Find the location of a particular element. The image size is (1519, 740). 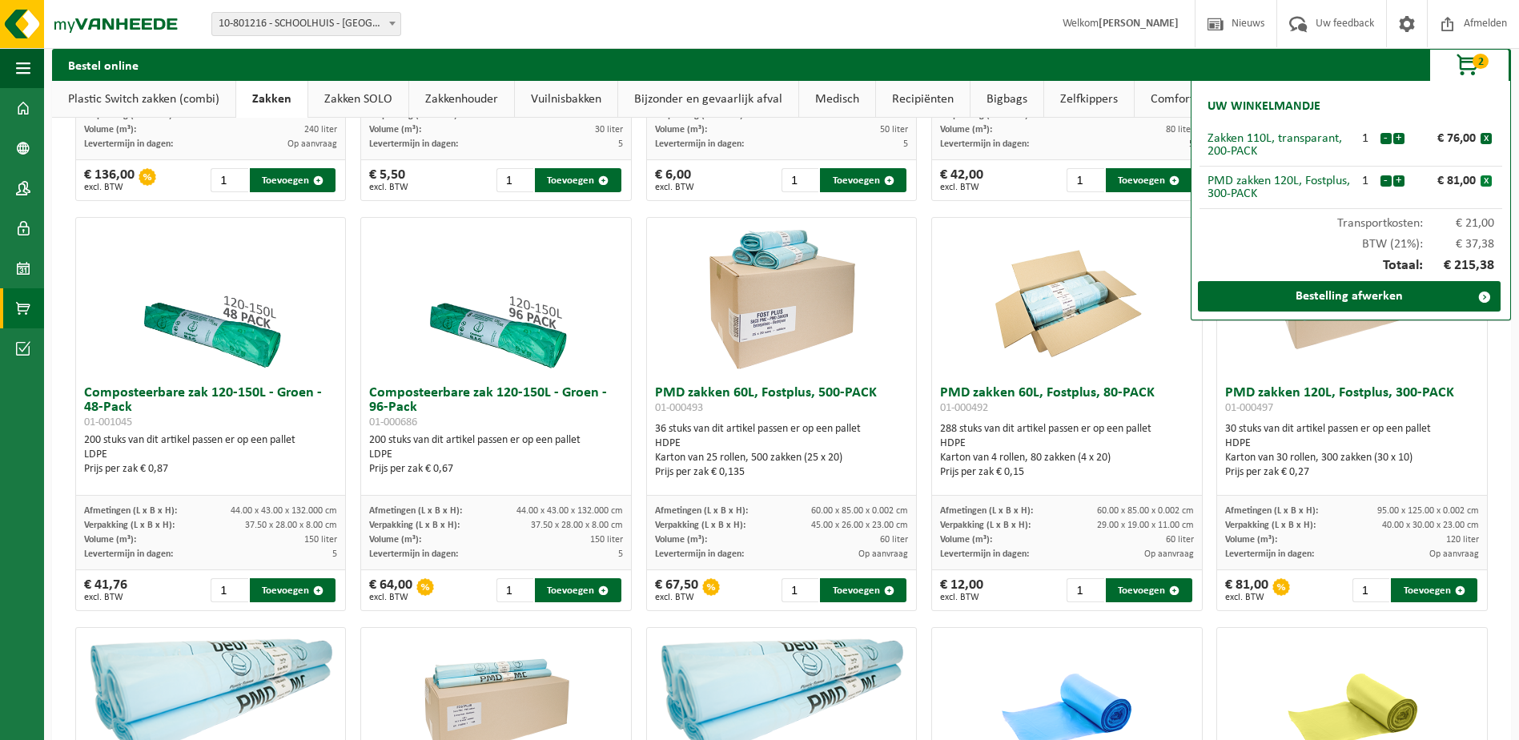

span: 60.00 x 85.00 x 0.002 cm is located at coordinates (859, 511).